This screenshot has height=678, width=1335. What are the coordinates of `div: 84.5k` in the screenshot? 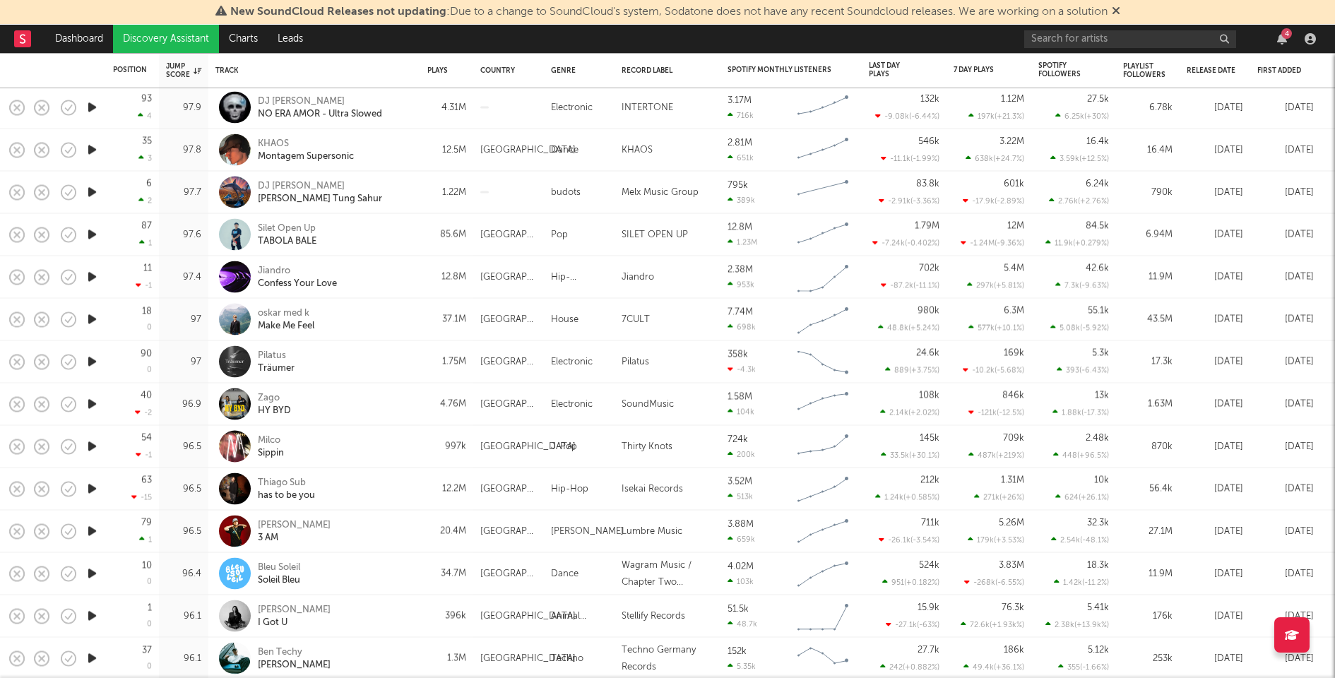 It's located at (1097, 226).